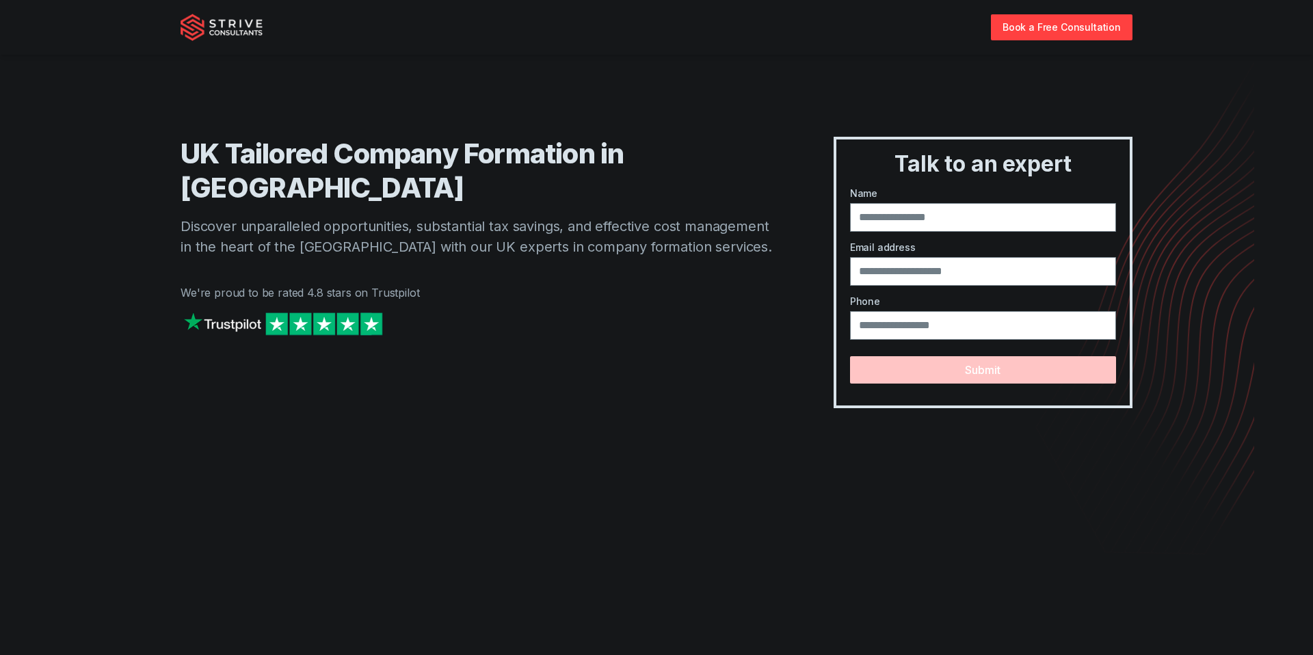  Describe the element at coordinates (983, 164) in the screenshot. I see `h3: Talk to an expert` at that location.